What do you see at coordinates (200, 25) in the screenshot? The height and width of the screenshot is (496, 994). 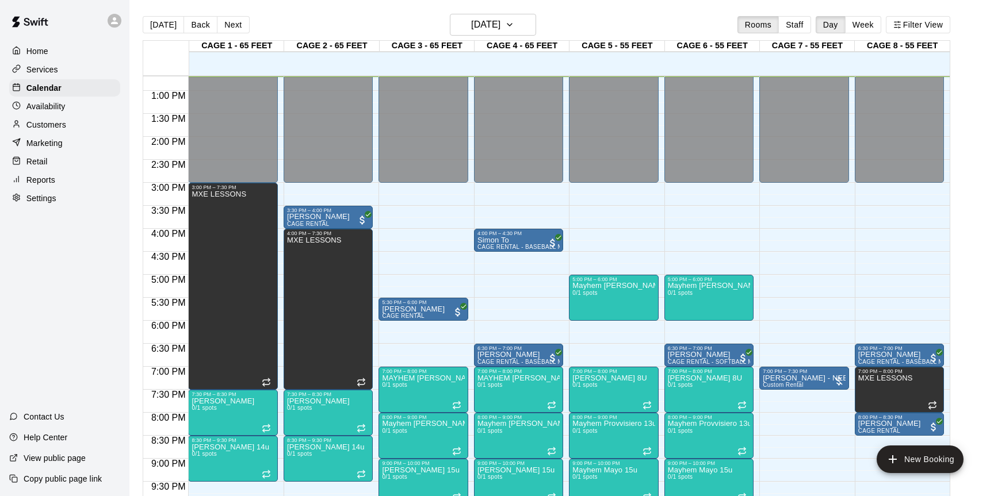 I see `button: Back` at bounding box center [200, 25].